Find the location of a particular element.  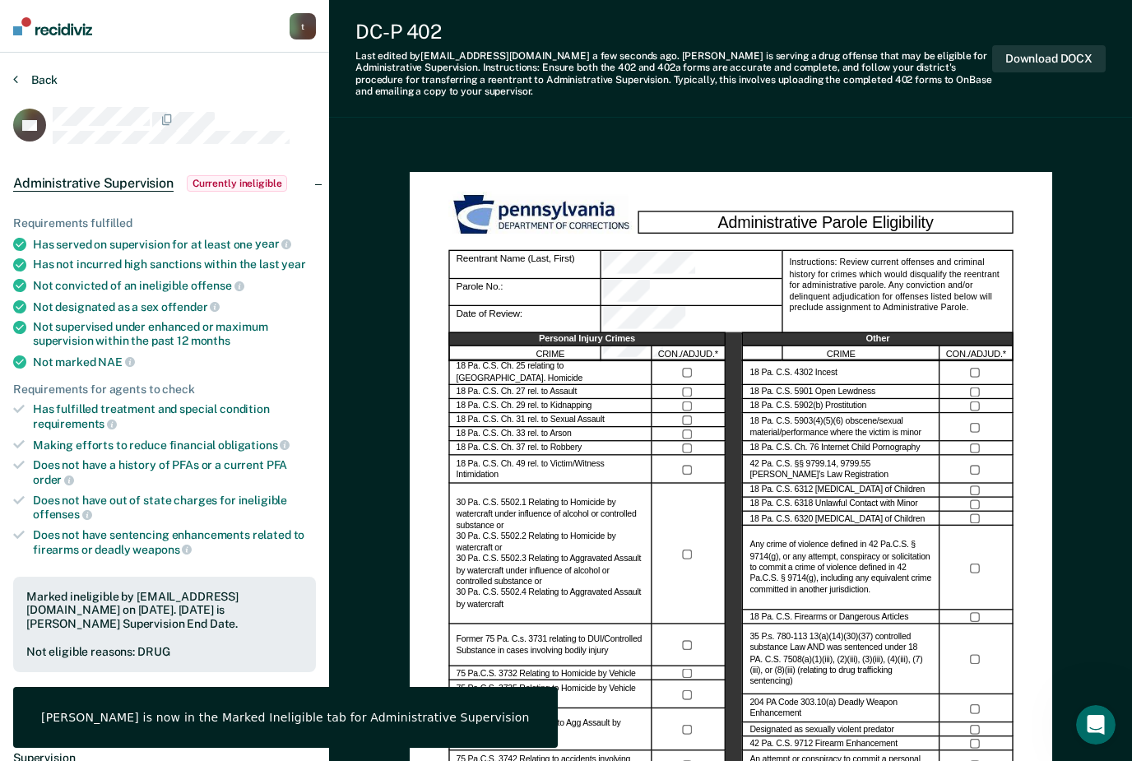

span: NAE is located at coordinates (116, 362).